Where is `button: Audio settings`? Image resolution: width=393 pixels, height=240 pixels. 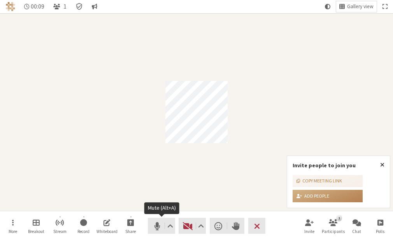 button: Audio settings is located at coordinates (170, 226).